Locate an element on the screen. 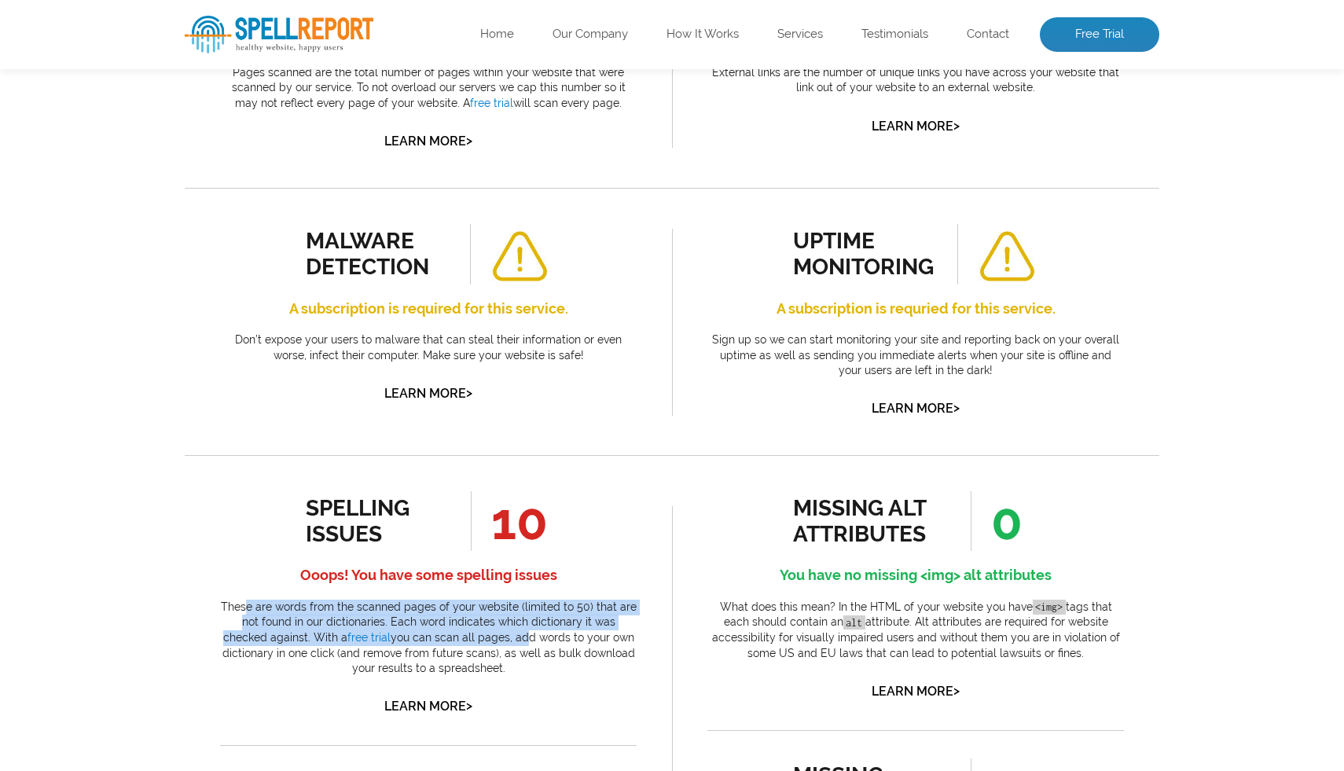 This screenshot has width=1344, height=771. a: Get Free Trial is located at coordinates (208, 329).